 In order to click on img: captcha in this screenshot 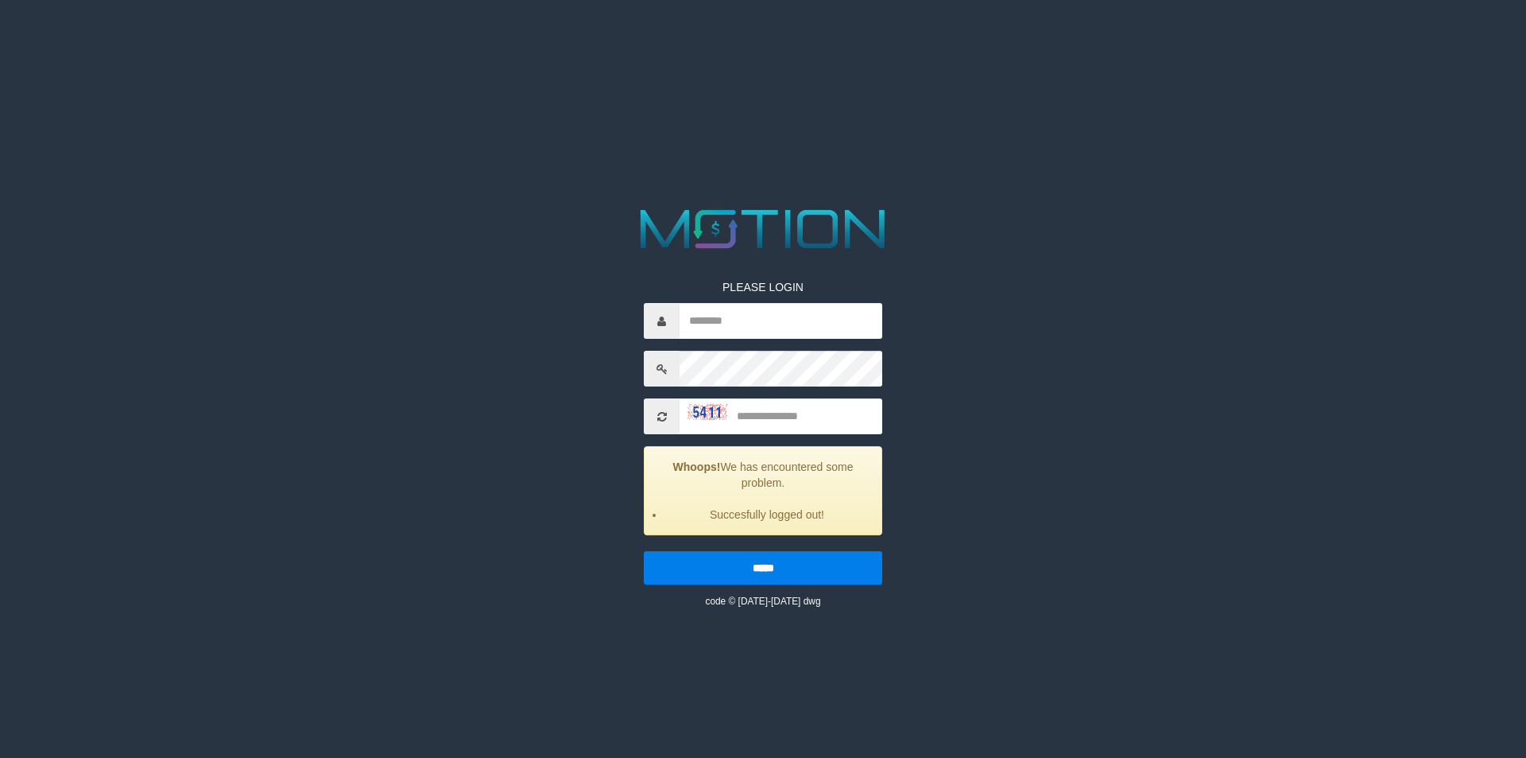, I will do `click(708, 412)`.